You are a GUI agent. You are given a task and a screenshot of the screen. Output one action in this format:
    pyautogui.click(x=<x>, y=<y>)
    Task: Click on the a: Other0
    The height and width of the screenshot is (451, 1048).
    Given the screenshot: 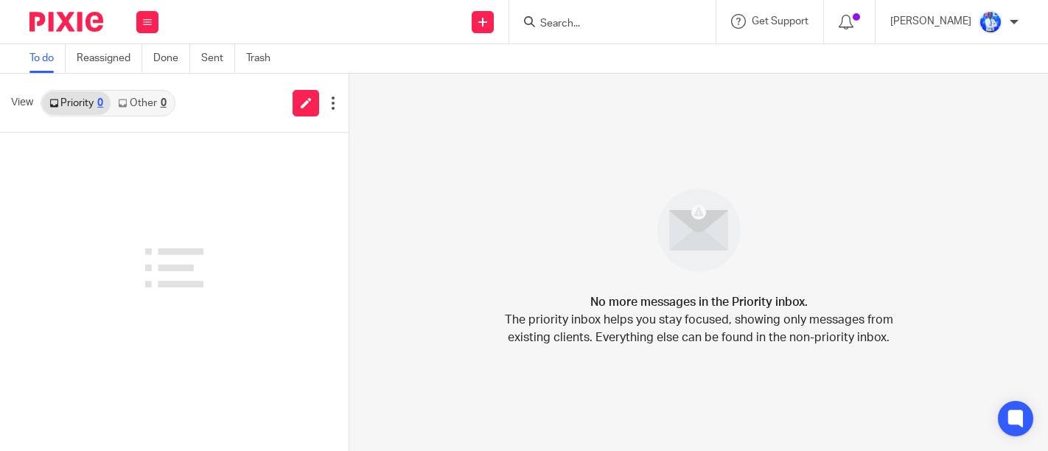 What is the action you would take?
    pyautogui.click(x=141, y=103)
    